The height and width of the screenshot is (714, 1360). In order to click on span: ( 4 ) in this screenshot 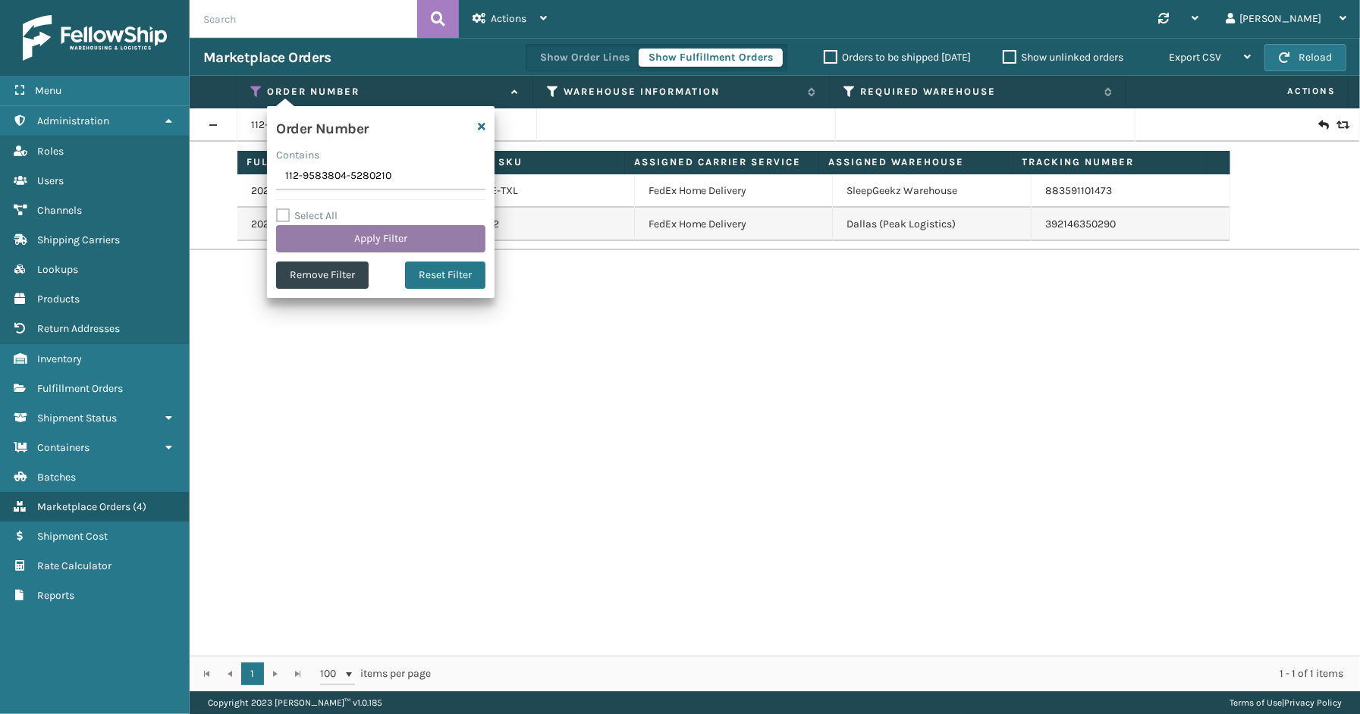, I will do `click(140, 507)`.